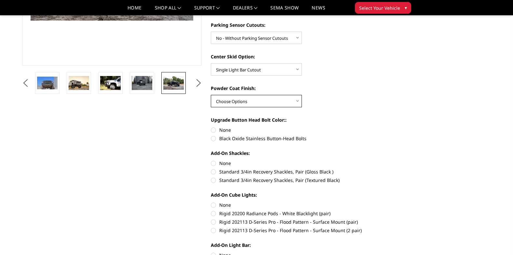 The image size is (513, 255). I want to click on a: shop all, so click(168, 10).